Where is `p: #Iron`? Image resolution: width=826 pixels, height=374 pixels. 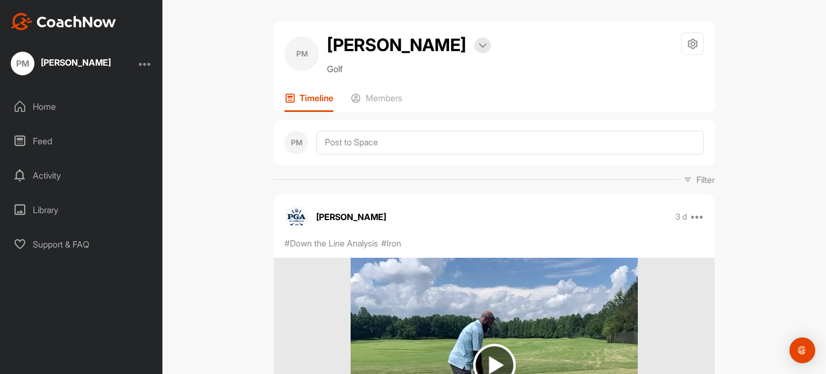 p: #Iron is located at coordinates (391, 243).